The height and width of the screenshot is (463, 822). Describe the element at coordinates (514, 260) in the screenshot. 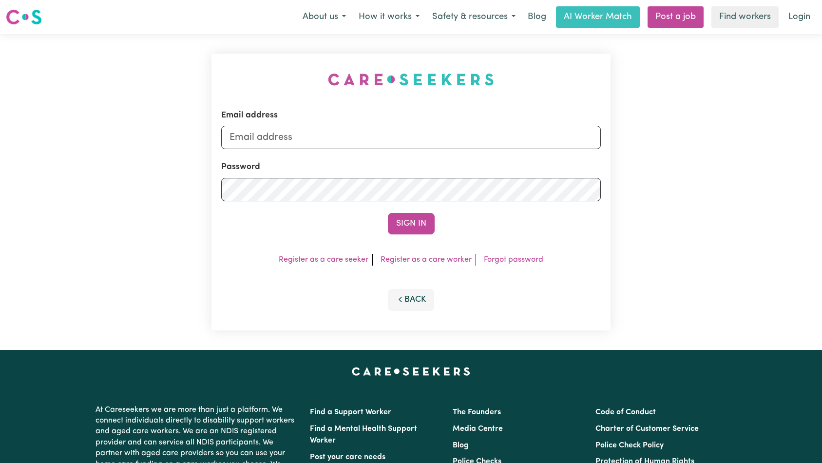

I see `a: Forgot password` at that location.